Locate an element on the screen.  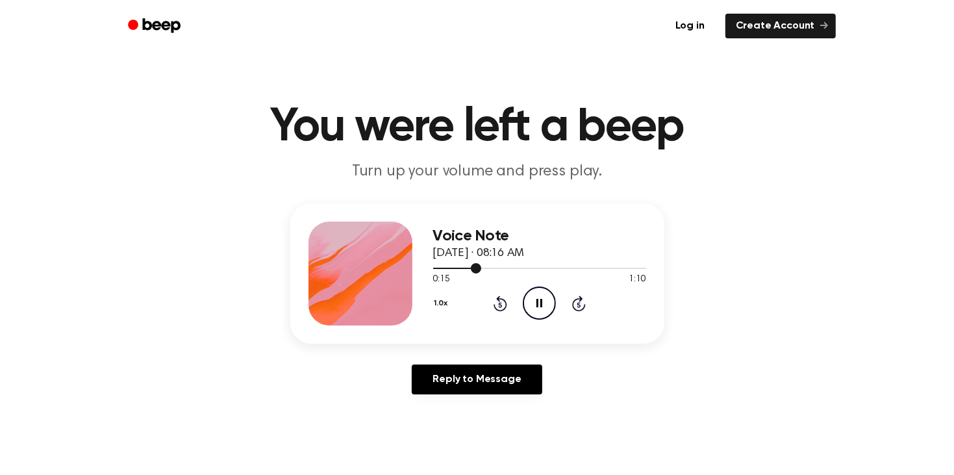
button: 1.0x is located at coordinates (443, 303).